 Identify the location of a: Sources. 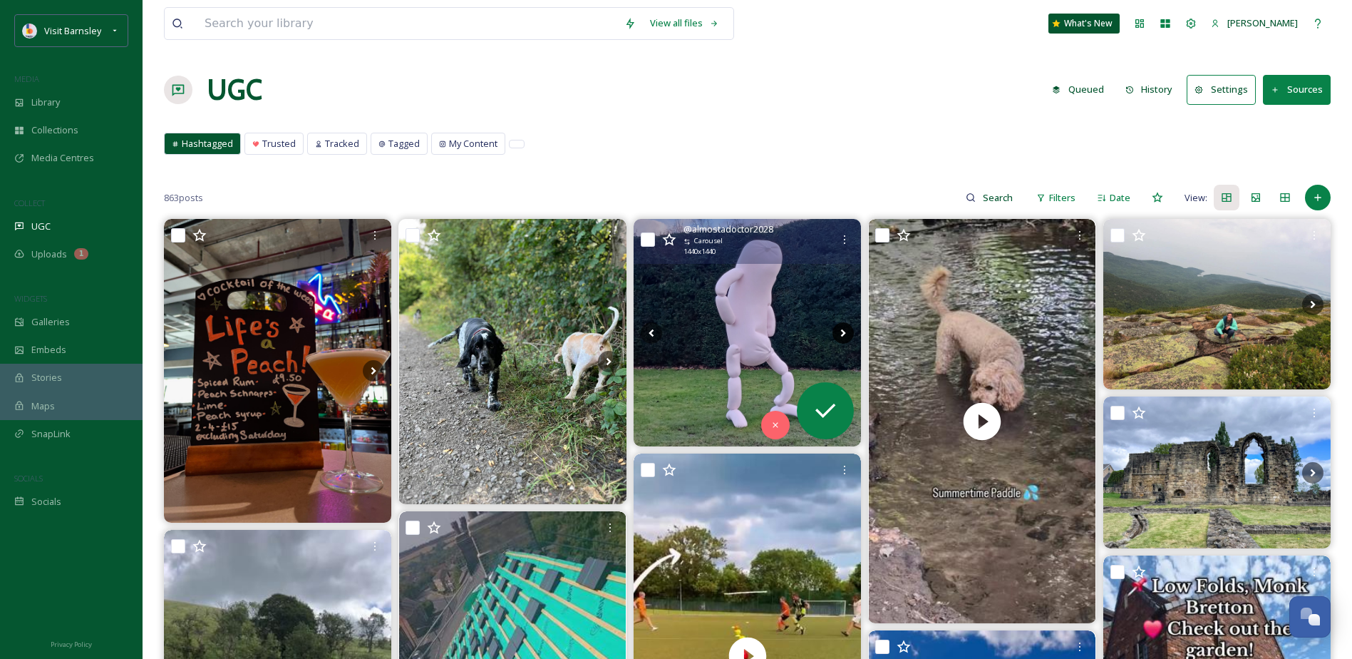
(1297, 89).